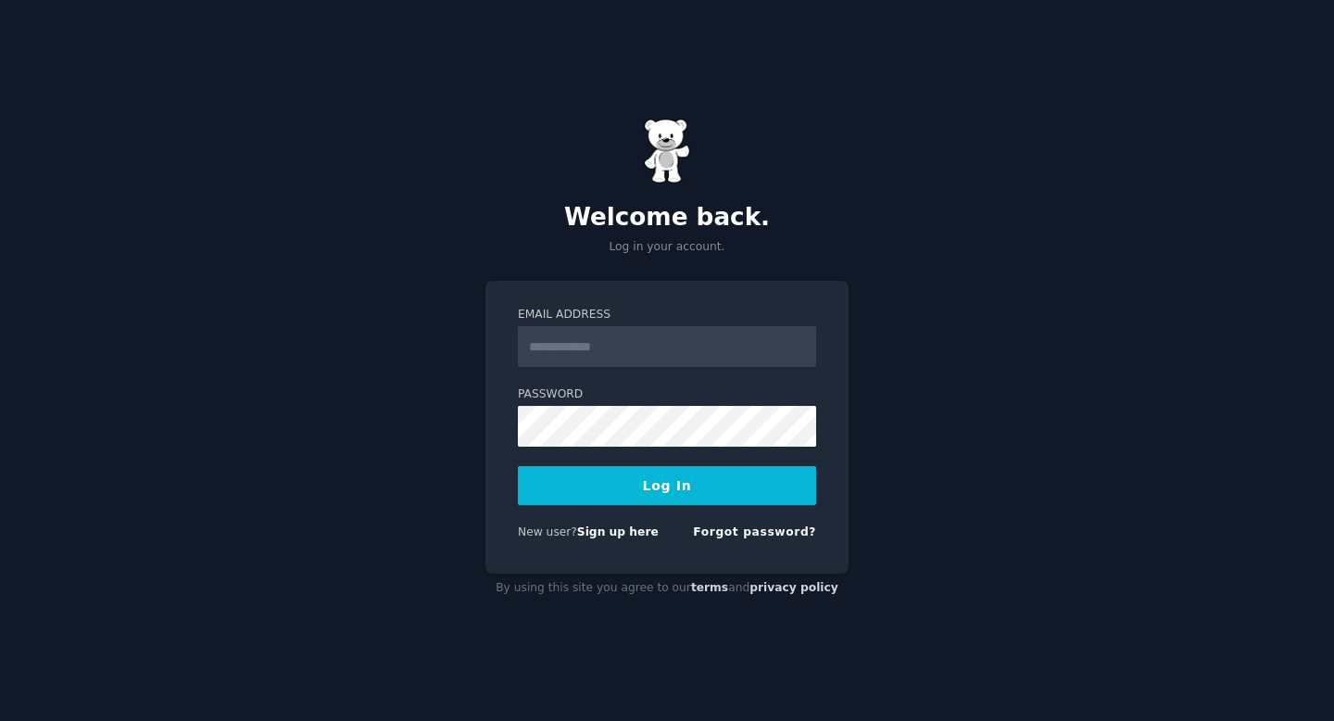 The height and width of the screenshot is (721, 1334). What do you see at coordinates (667, 218) in the screenshot?
I see `h2: Welcome back.` at bounding box center [667, 218].